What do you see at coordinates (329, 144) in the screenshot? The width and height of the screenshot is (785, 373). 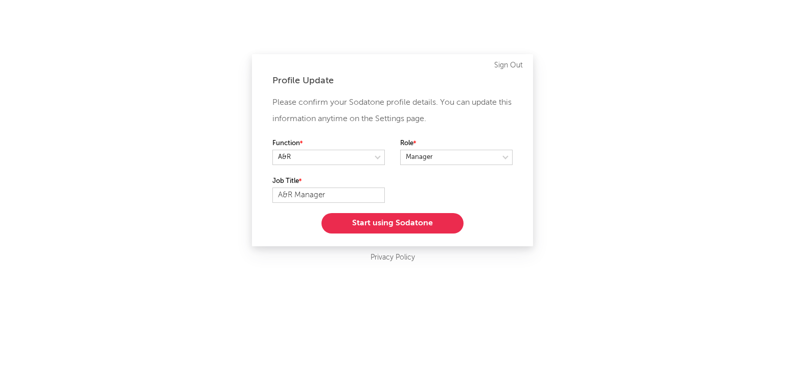 I see `label: Function` at bounding box center [329, 144].